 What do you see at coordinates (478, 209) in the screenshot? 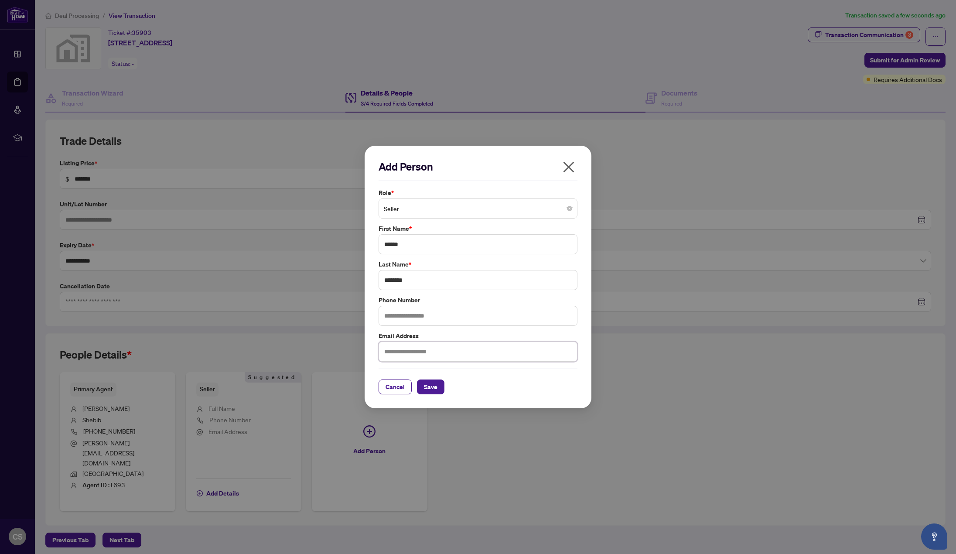
I see `span: Seller` at bounding box center [478, 209].